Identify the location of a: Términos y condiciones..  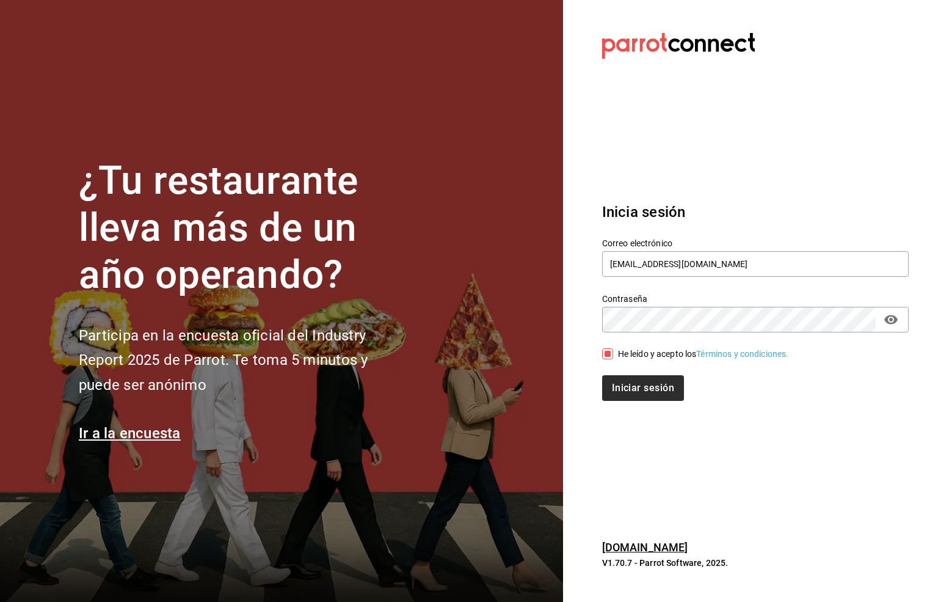
(742, 354).